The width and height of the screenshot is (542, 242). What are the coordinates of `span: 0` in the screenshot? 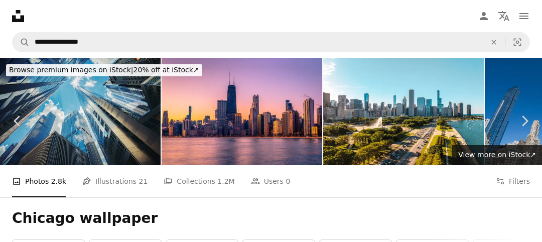 It's located at (288, 181).